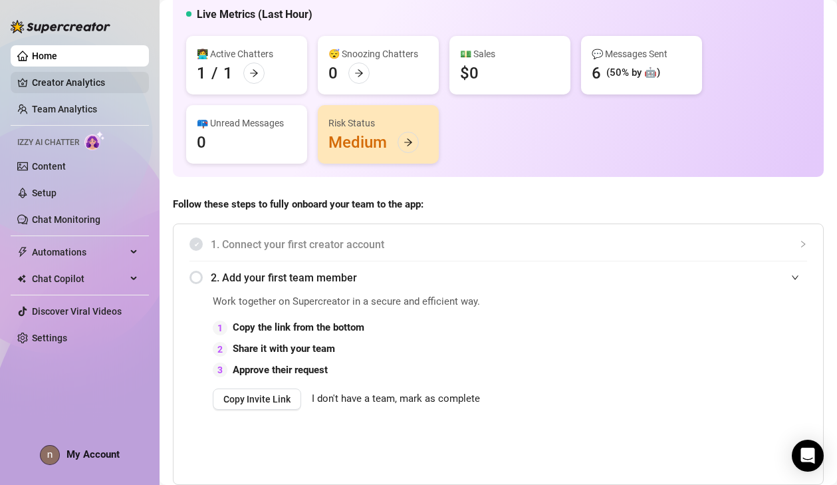 The height and width of the screenshot is (485, 837). Describe the element at coordinates (50, 455) in the screenshot. I see `img: ACg8ocJ7sqaRYEjjt2Mz2wCn5Jj5692-fBTsWo3i2YgytbimXg=s96-c` at that location.